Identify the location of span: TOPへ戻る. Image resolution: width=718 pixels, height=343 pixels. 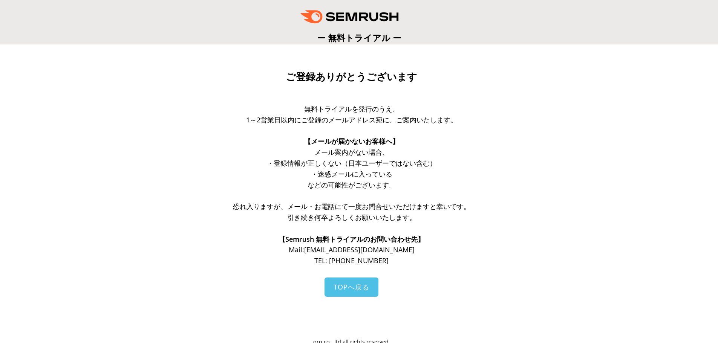
(351, 287).